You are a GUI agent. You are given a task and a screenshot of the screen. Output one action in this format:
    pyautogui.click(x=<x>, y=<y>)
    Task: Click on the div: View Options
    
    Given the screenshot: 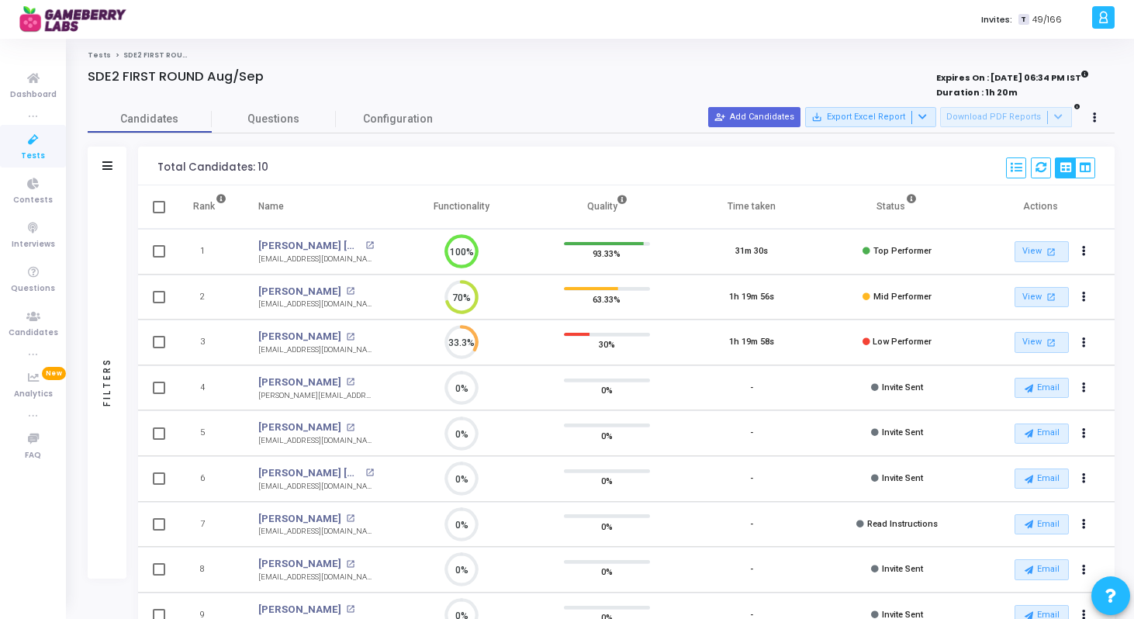 What is the action you would take?
    pyautogui.click(x=1075, y=168)
    